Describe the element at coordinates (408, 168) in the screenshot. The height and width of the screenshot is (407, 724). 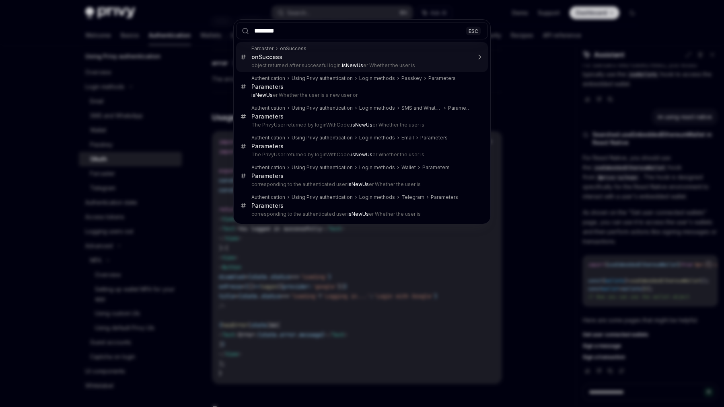
I see `div: Wallet` at that location.